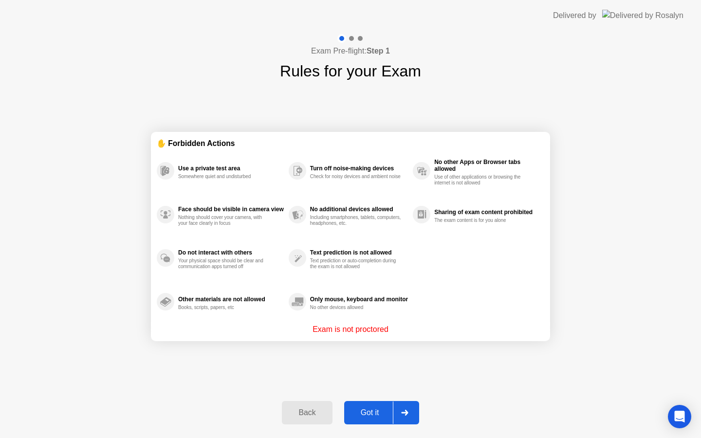 The height and width of the screenshot is (438, 701). What do you see at coordinates (224, 177) in the screenshot?
I see `div: Somewhere quiet and undisturbed` at bounding box center [224, 177].